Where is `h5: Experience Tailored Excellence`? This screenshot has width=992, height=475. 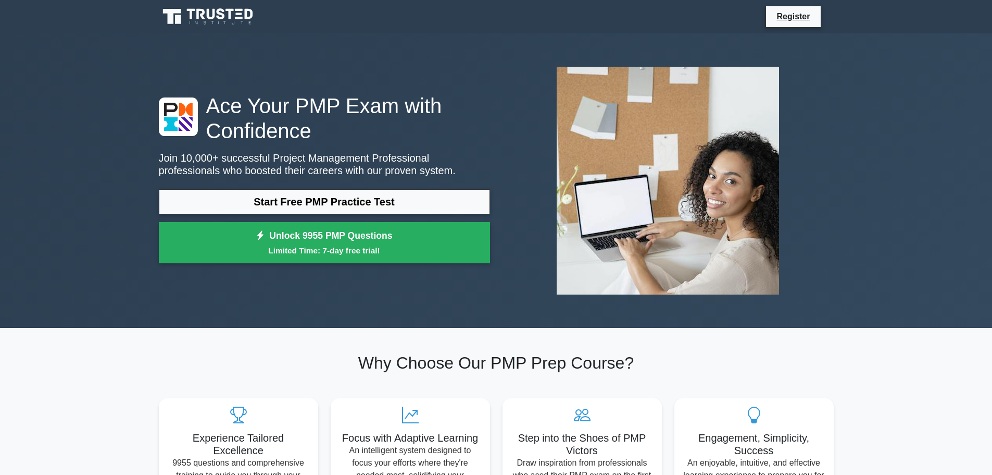 h5: Experience Tailored Excellence is located at coordinates (239, 444).